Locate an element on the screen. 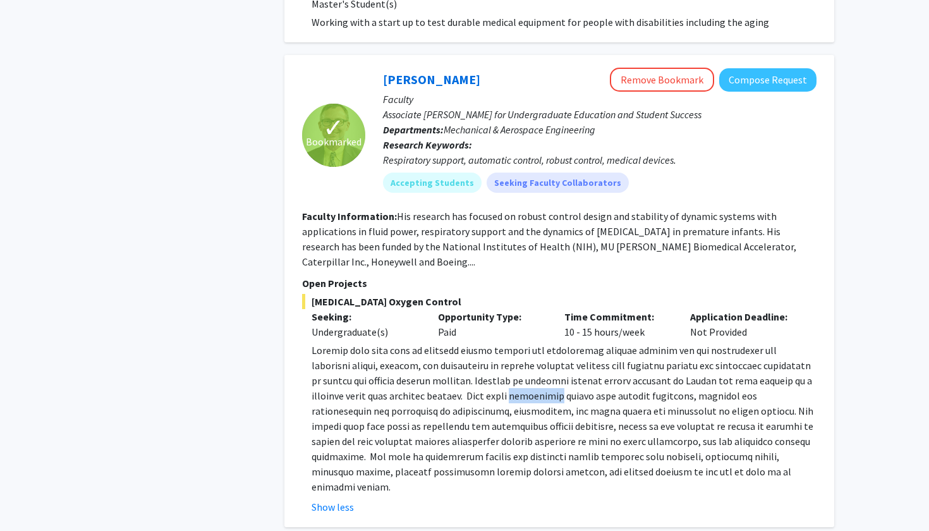 The width and height of the screenshot is (929, 531). button: Compose Request to Roger Fales is located at coordinates (767, 80).